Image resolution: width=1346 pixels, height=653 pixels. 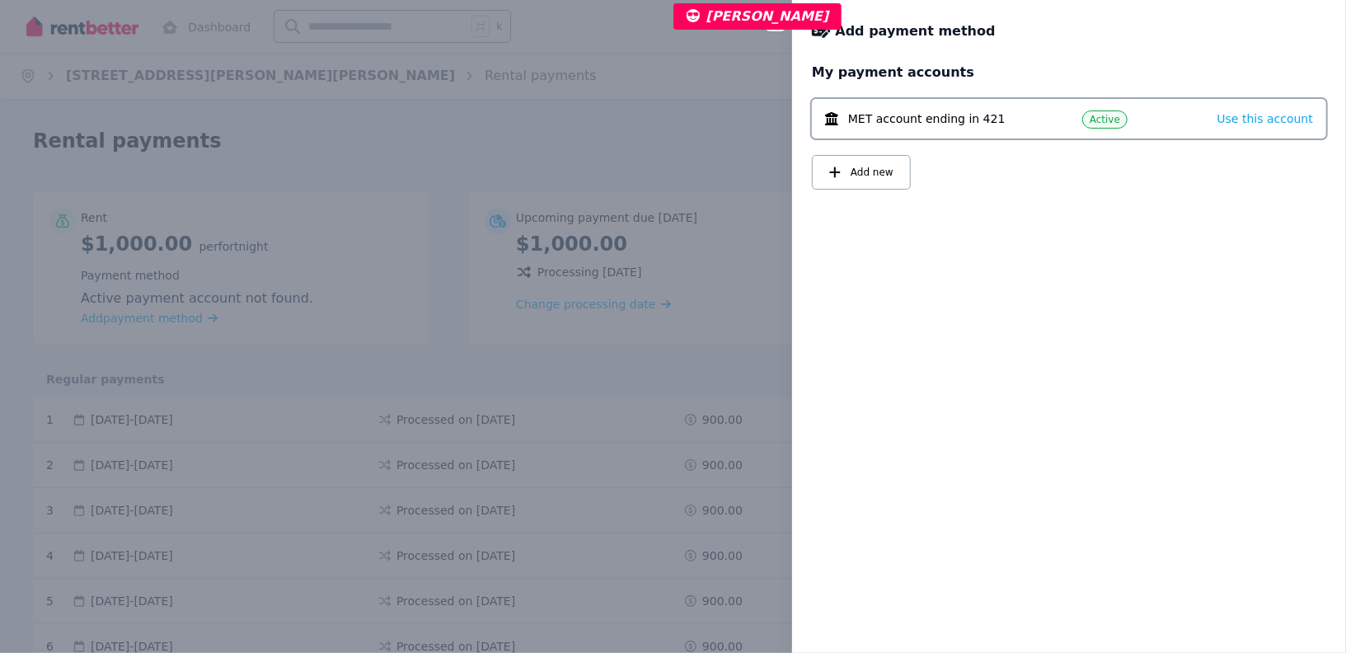 What do you see at coordinates (1069, 73) in the screenshot?
I see `h2: My payment accounts` at bounding box center [1069, 73].